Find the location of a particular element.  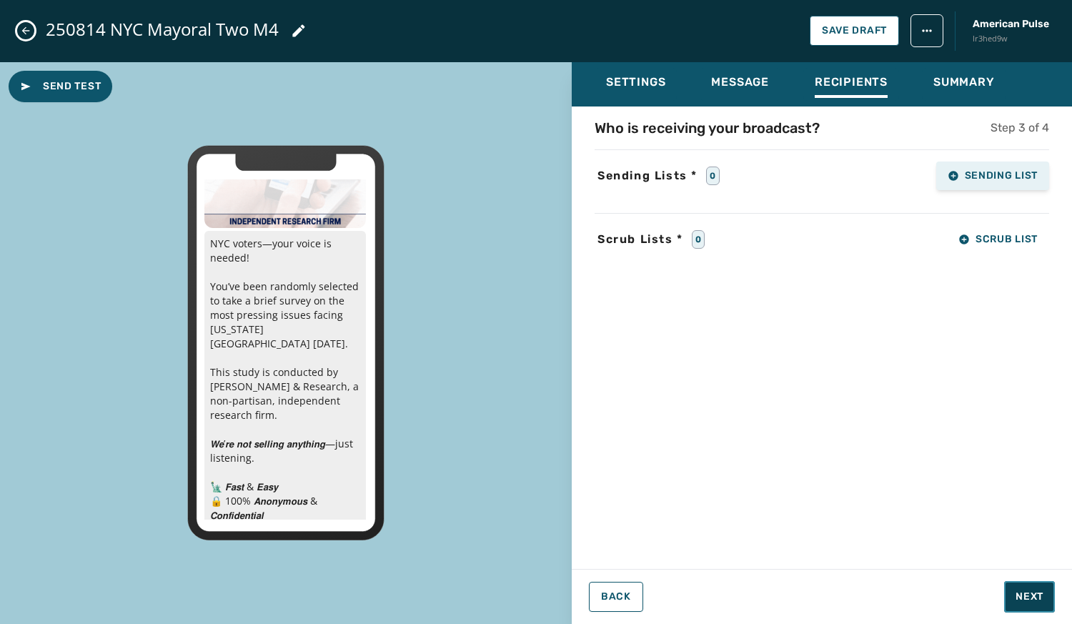

span: American Pulse is located at coordinates (1011, 24).